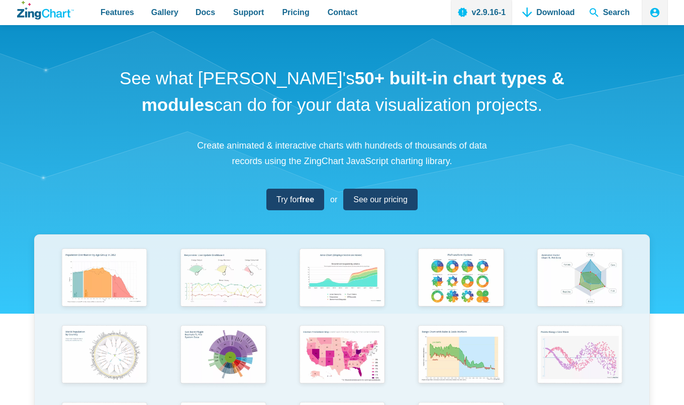  I want to click on img: World Population by Country, so click(104, 356).